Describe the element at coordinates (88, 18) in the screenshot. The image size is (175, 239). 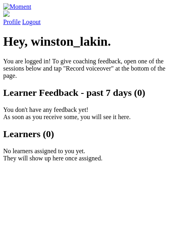
I see `a: Profile` at that location.